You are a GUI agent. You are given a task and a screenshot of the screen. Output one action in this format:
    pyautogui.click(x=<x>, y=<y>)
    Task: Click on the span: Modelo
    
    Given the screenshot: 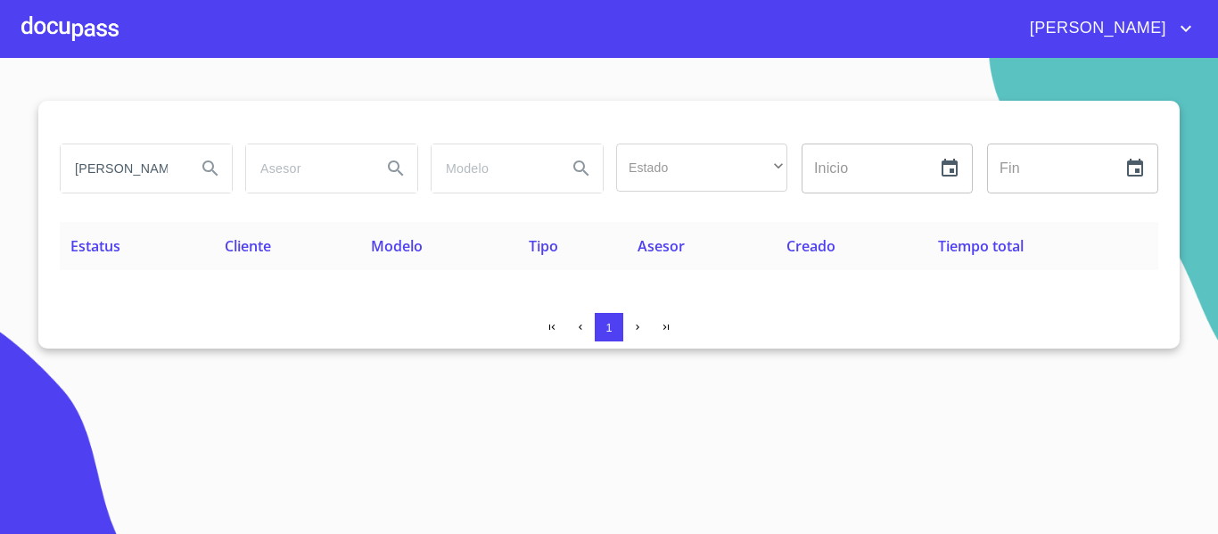 What is the action you would take?
    pyautogui.click(x=397, y=246)
    